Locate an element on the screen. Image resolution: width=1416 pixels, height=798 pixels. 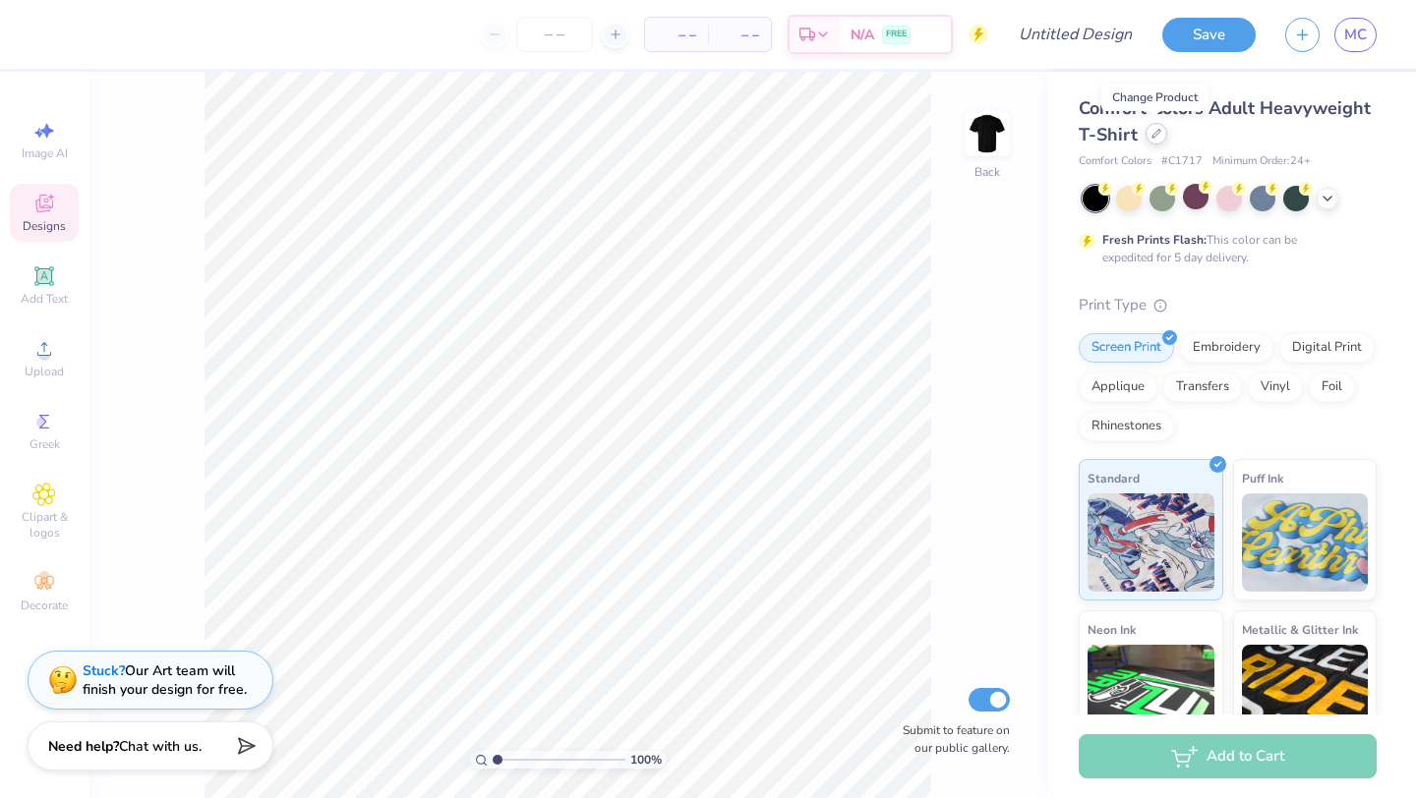
span: Standard is located at coordinates (1113, 478).